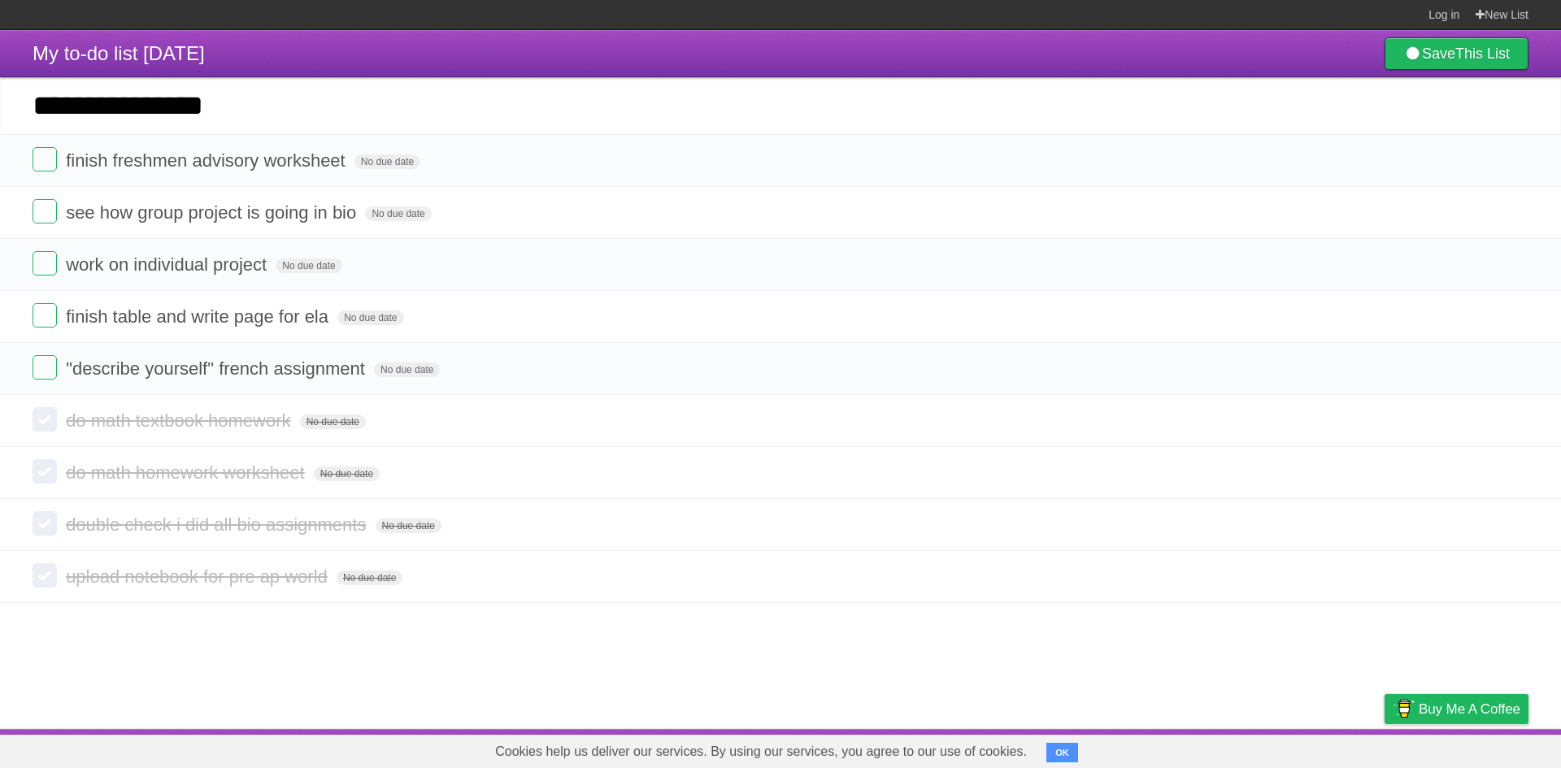 This screenshot has height=768, width=1561. Describe the element at coordinates (1482, 54) in the screenshot. I see `b: This List` at that location.